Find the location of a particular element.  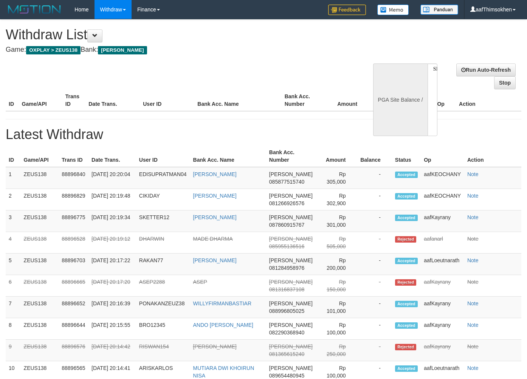

img: MOTION_logo.png is located at coordinates (34, 9).